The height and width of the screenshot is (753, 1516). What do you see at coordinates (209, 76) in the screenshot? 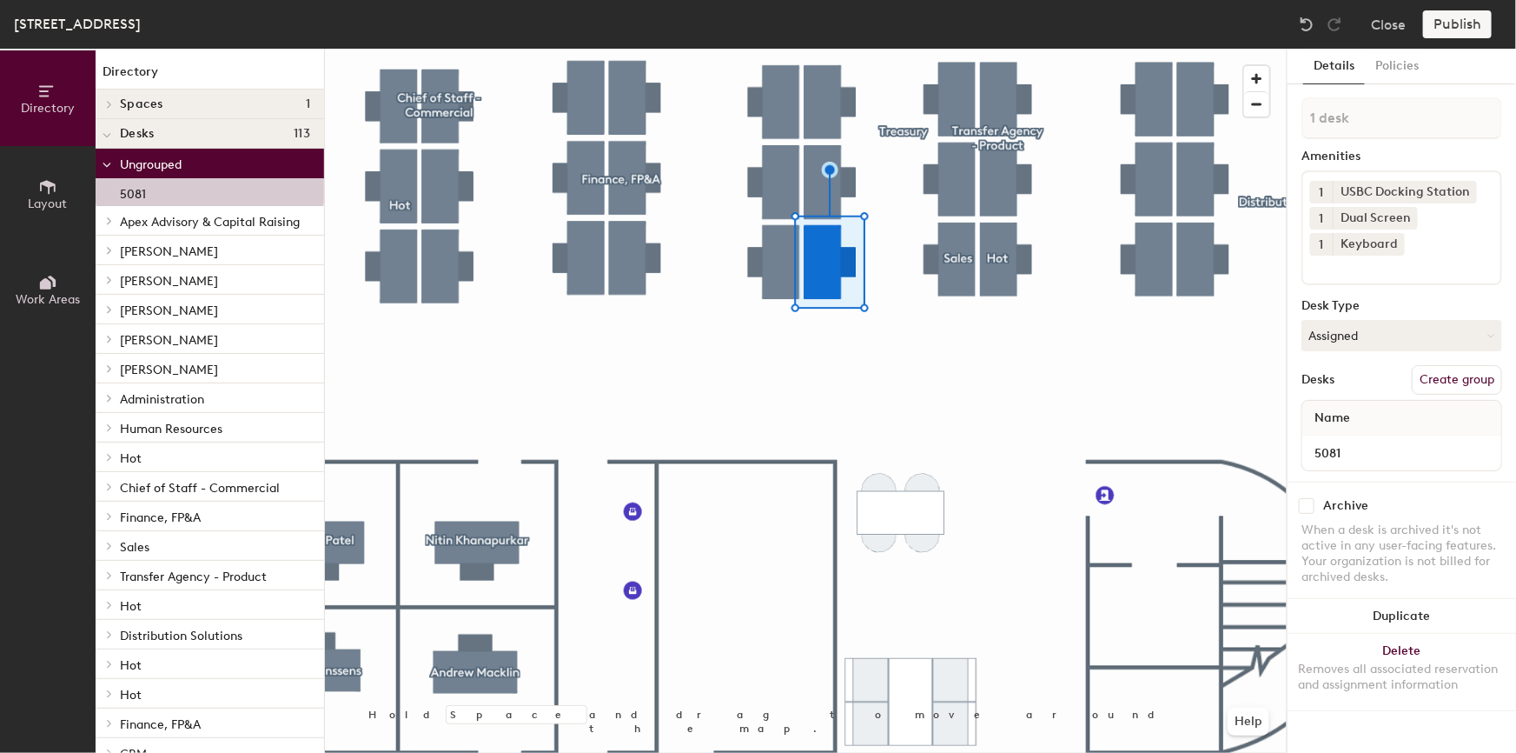
I see `h1: Directory` at bounding box center [209, 76].